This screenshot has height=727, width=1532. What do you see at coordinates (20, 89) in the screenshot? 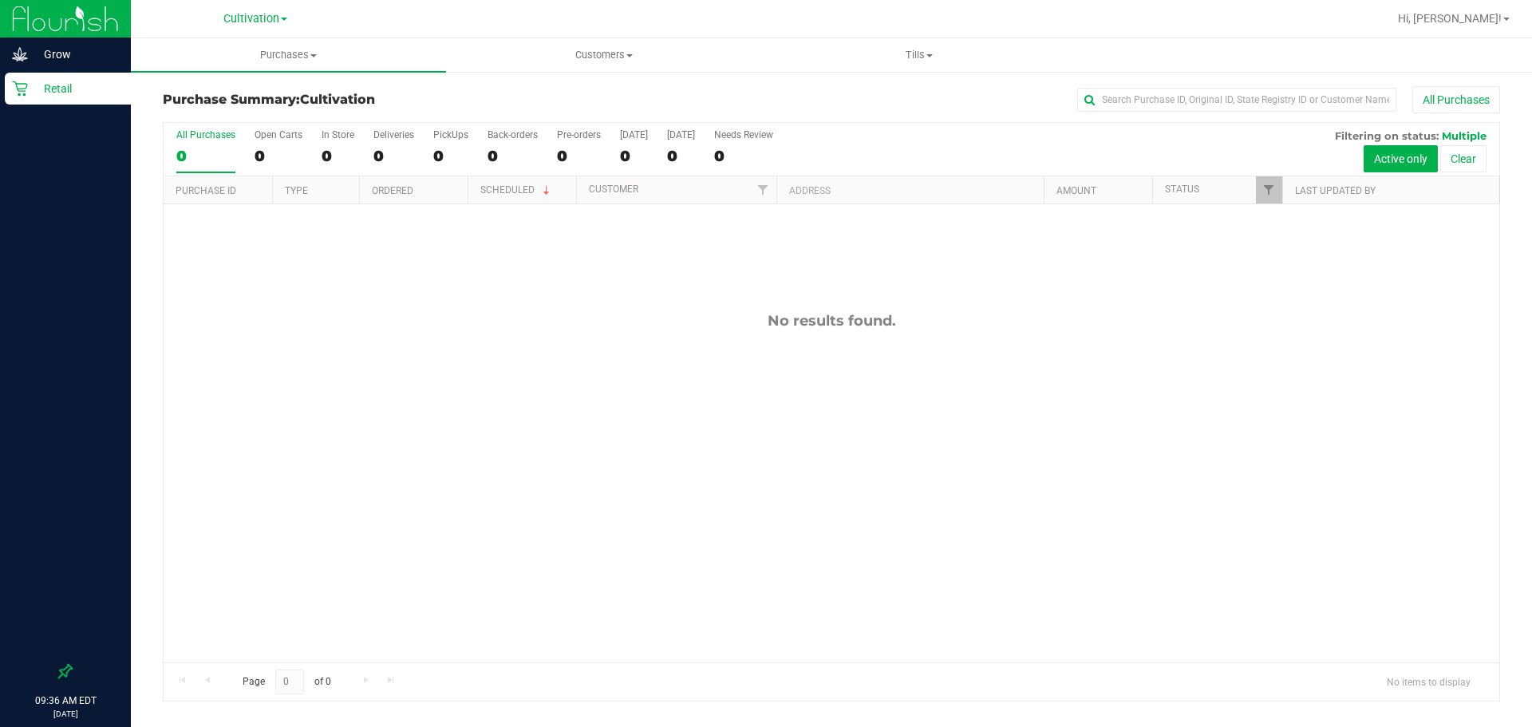
I see `inline-svg: Retail` at bounding box center [20, 89].